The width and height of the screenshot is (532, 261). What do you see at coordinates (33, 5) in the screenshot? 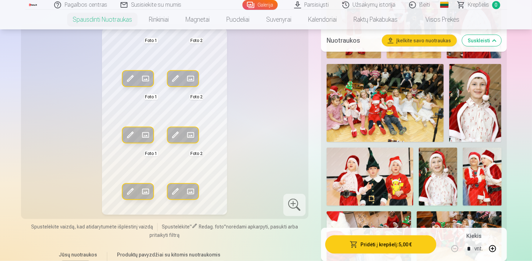
I see `img: /v2` at bounding box center [33, 5].